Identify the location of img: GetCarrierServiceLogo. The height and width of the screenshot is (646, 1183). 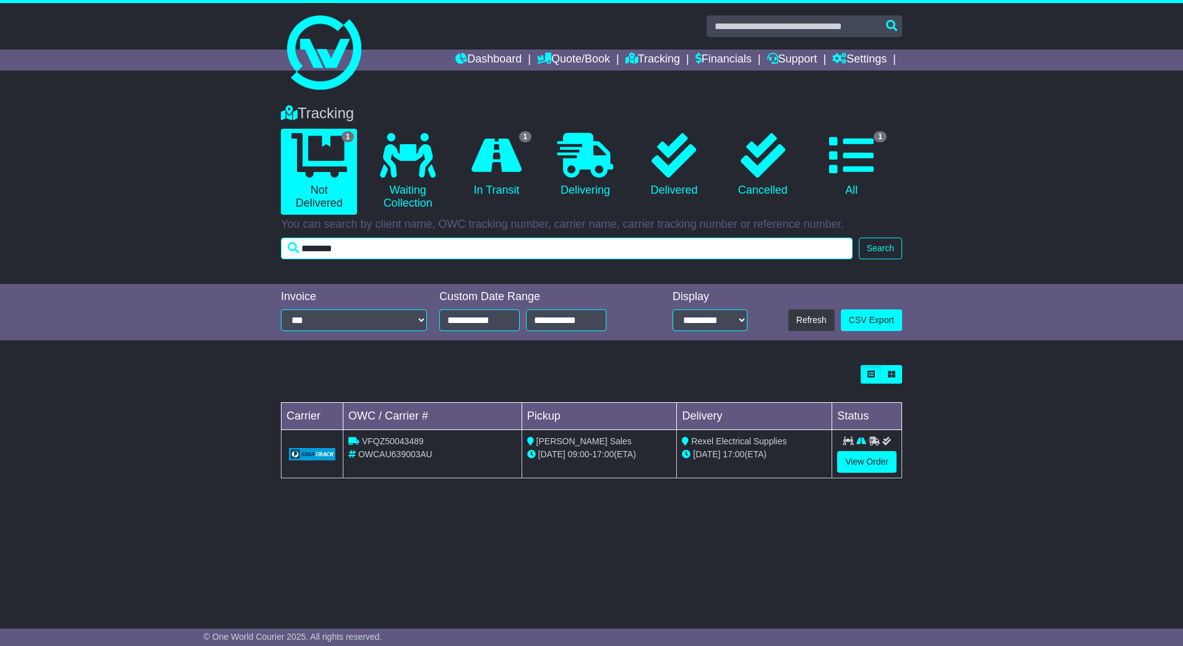
(312, 454).